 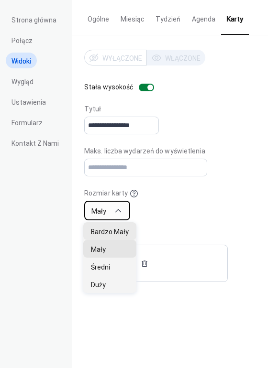 I want to click on div: Maks. liczba wydarzeń do wyświetlenia, so click(x=144, y=151).